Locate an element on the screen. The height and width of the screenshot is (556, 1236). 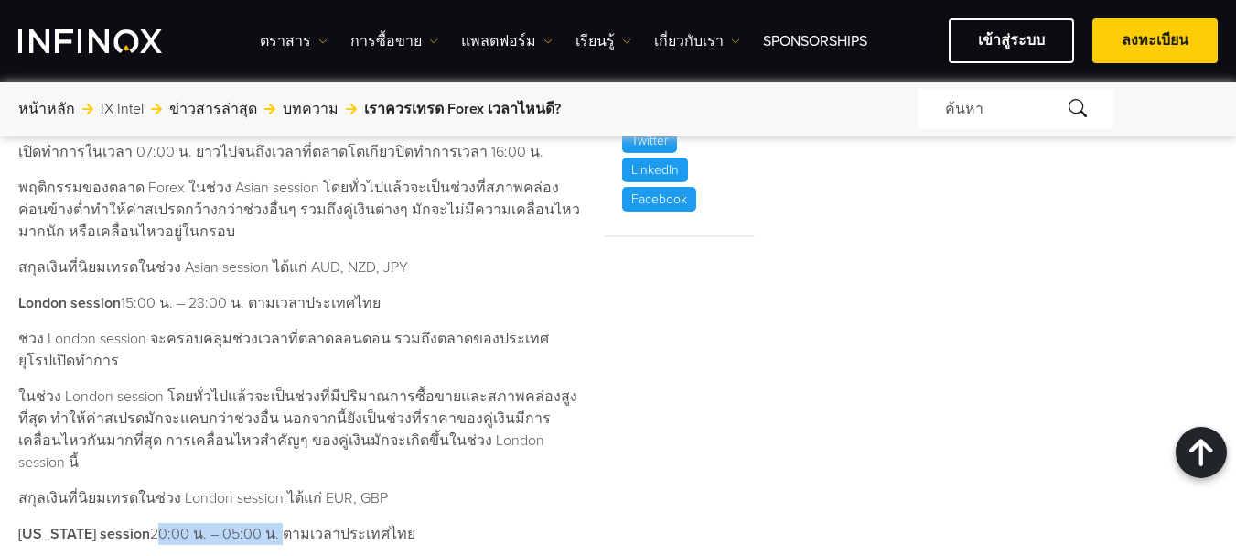
p: ในช่วง London session โดยทั่วไปแล้วจะเป็นช่วงที่มีปริมาณการซื้อขายและสภาพคล่องสูงที่สุด ทำให้ค่าส... is located at coordinates (300, 429).